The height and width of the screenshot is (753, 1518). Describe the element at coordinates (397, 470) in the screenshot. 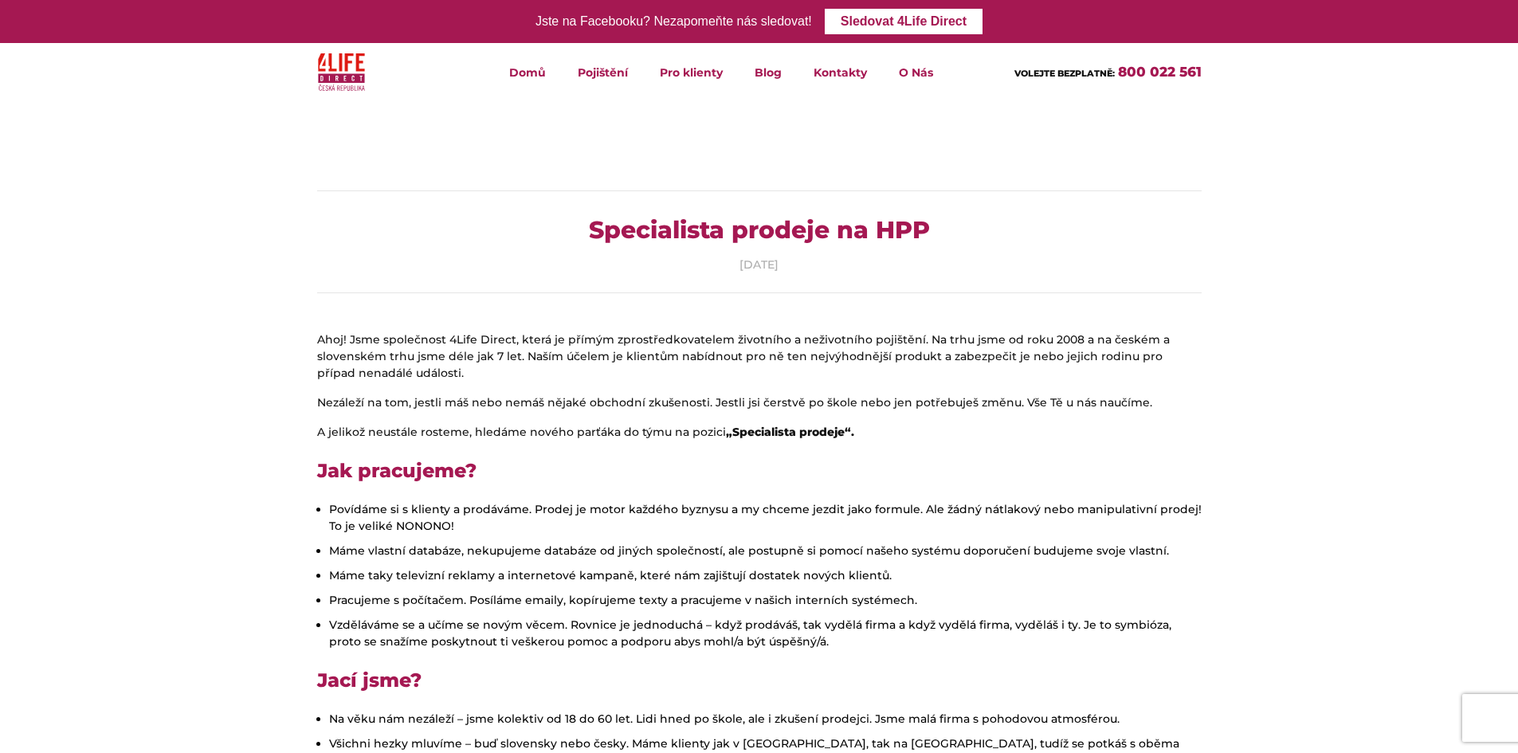

I see `strong: Jak pracujeme?` at that location.